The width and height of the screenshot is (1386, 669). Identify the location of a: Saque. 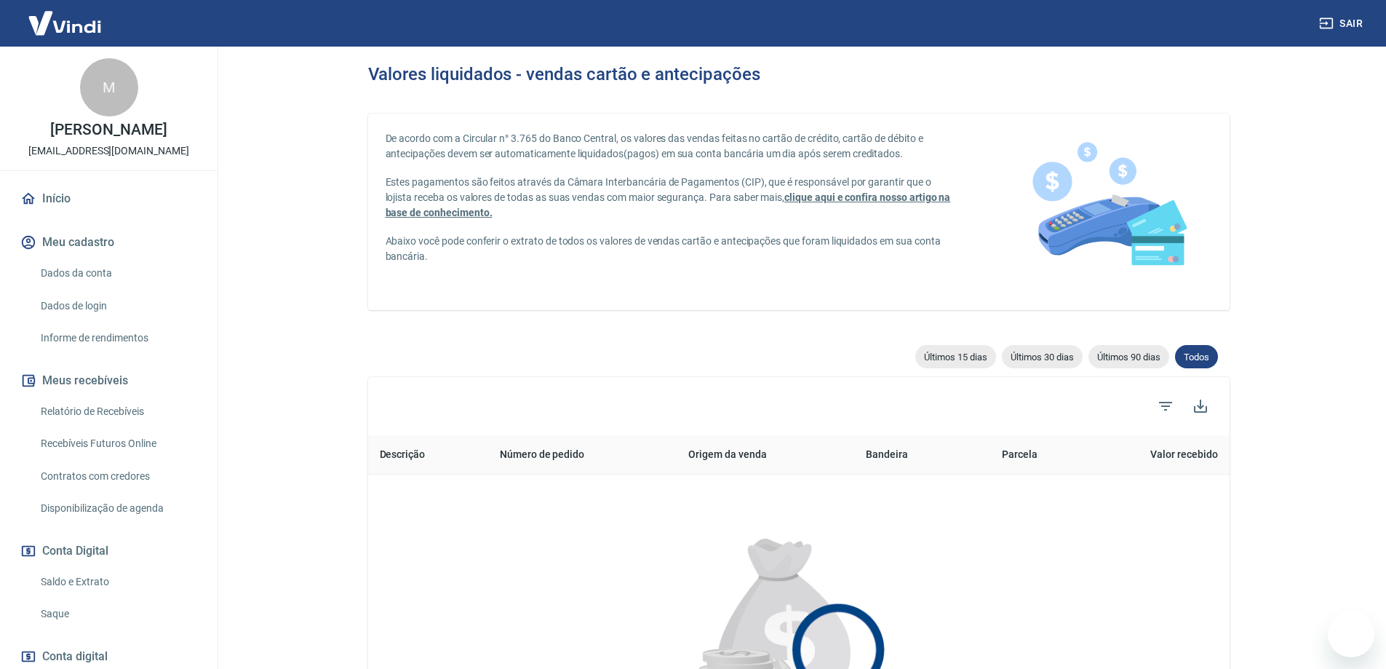
(117, 613).